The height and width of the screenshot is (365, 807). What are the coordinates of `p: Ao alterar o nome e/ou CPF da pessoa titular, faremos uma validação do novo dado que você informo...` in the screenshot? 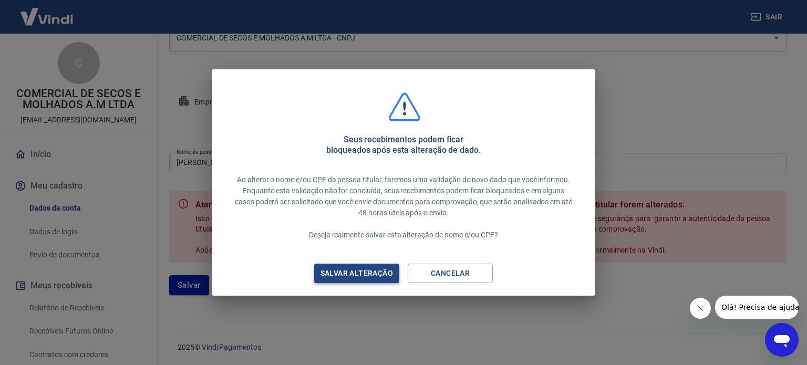 It's located at (404, 208).